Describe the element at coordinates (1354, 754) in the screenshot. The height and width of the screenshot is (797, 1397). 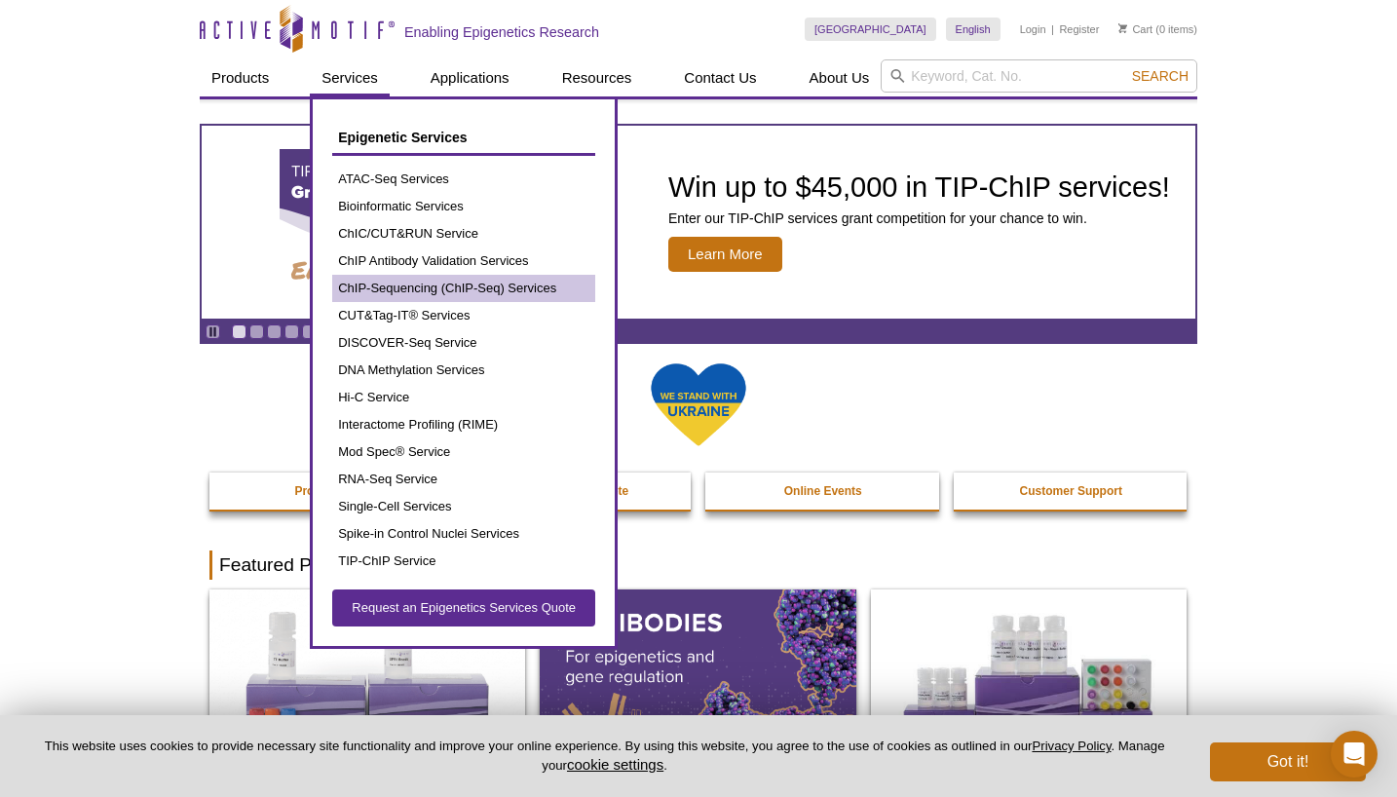
I see `div: Open Intercom Messenger` at that location.